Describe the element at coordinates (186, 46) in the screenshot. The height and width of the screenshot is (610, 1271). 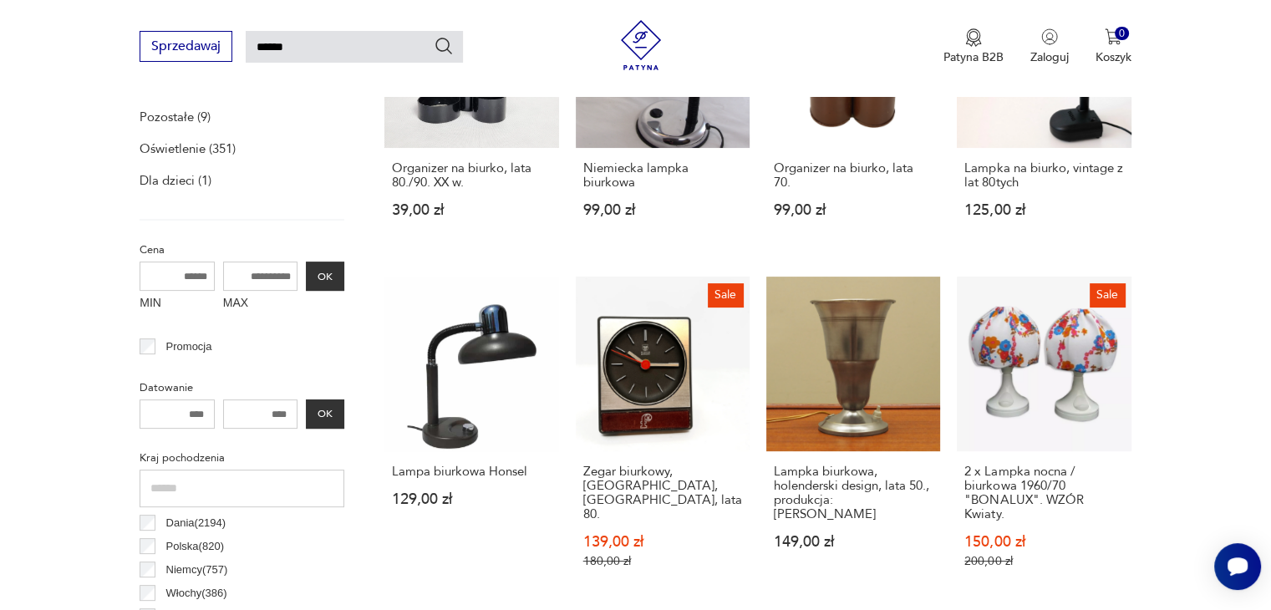
I see `button: Sprzedawaj` at that location.